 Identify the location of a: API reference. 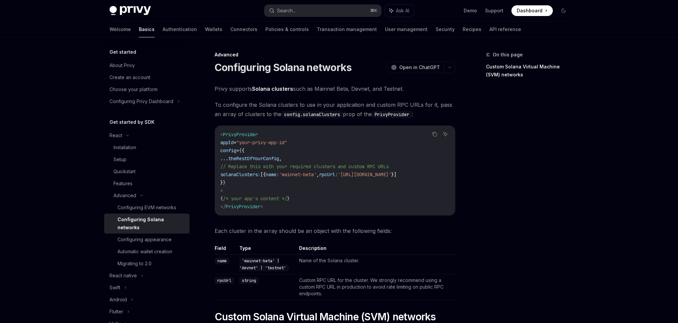
(505, 29).